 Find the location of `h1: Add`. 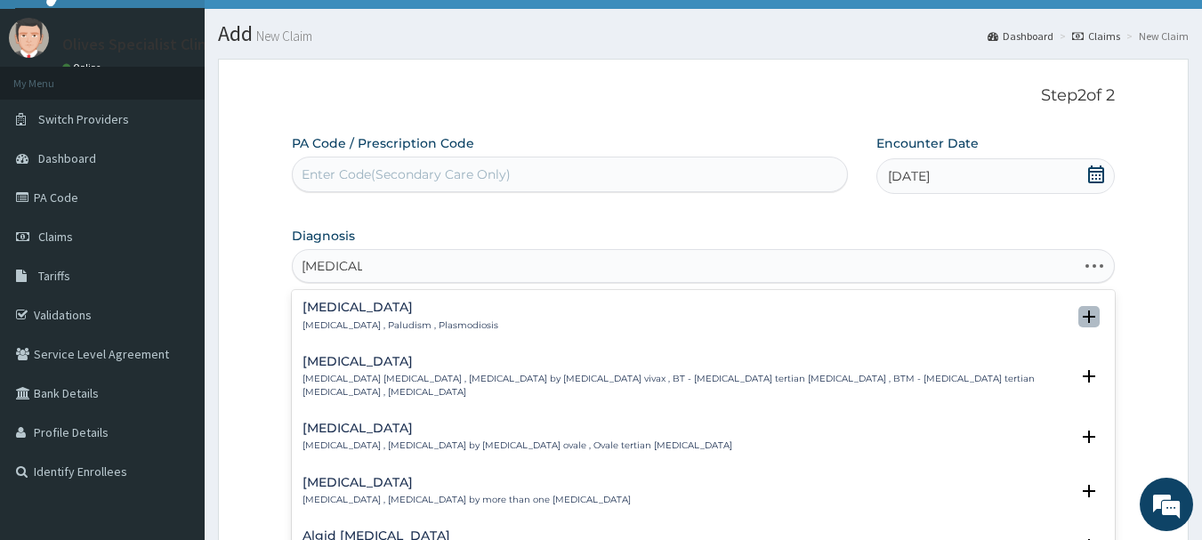

h1: Add is located at coordinates (703, 34).